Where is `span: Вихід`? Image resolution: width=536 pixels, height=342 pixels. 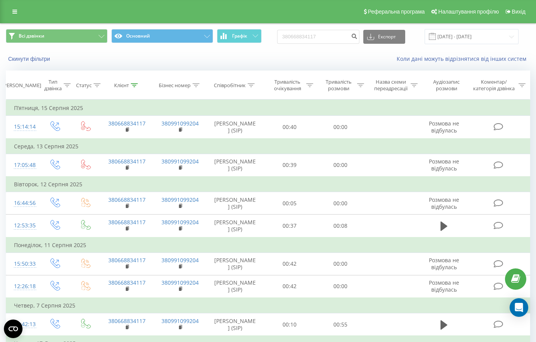 span: Вихід is located at coordinates (518, 12).